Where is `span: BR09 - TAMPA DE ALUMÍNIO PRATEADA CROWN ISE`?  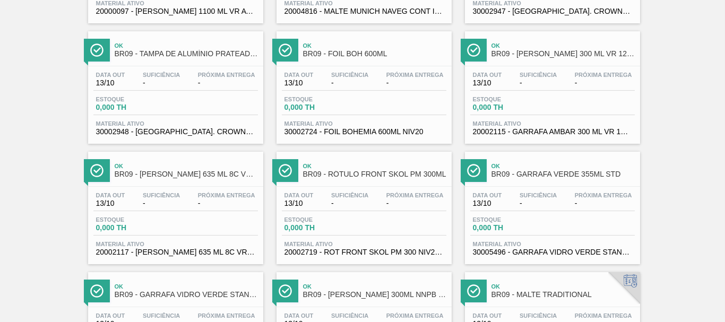
span: BR09 - TAMPA DE ALUMÍNIO PRATEADA CROWN ISE is located at coordinates (186, 54).